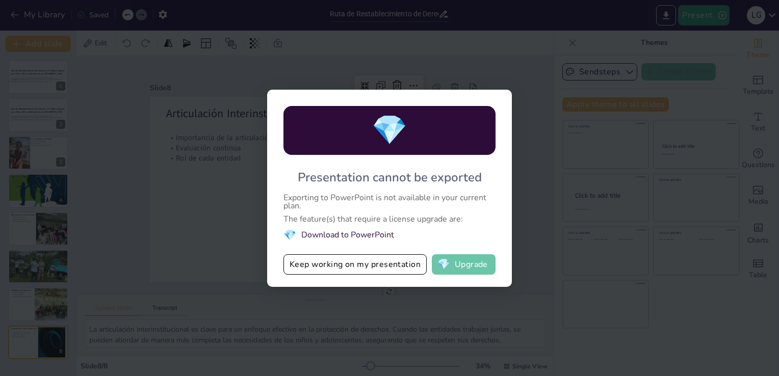  Describe the element at coordinates (390, 202) in the screenshot. I see `div: Exporting to PowerPoint is not available in your current plan.` at that location.